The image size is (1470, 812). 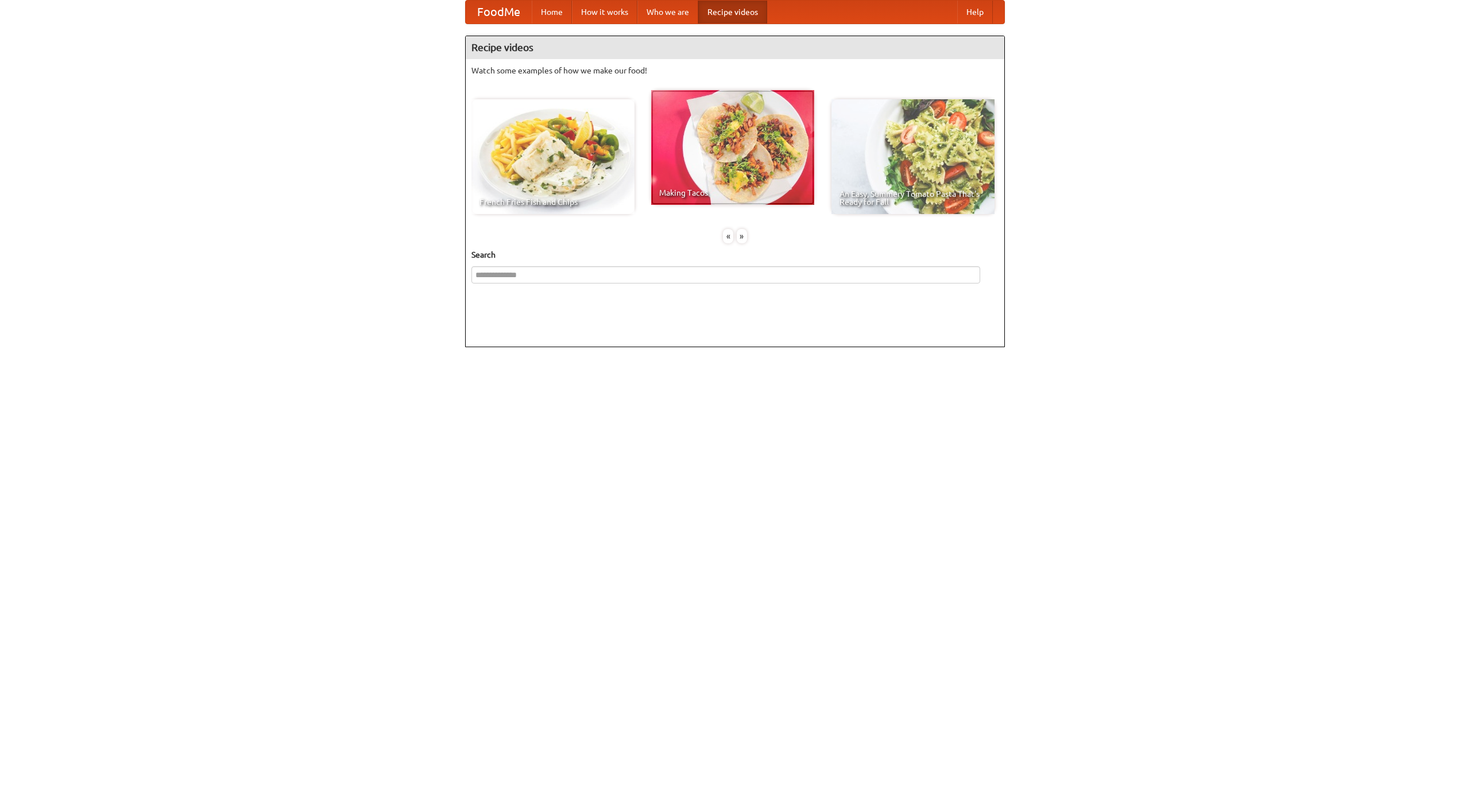 I want to click on span: French Fries Fish and Chips, so click(x=553, y=202).